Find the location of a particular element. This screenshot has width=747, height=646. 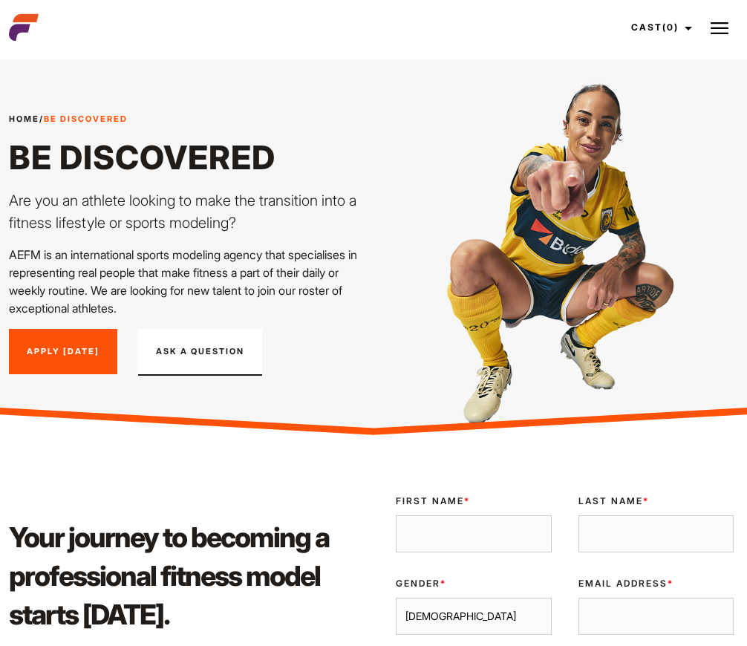

label: Gender is located at coordinates (474, 583).